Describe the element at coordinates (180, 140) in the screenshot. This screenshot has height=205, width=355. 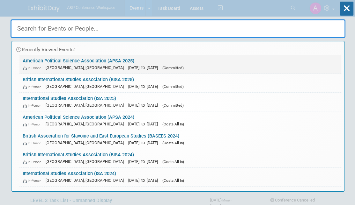
I see `a: British Association for Slavonic and East European Studies (BASEES 2024) In-Person [GEOGRAPHIC_DA...` at that location.